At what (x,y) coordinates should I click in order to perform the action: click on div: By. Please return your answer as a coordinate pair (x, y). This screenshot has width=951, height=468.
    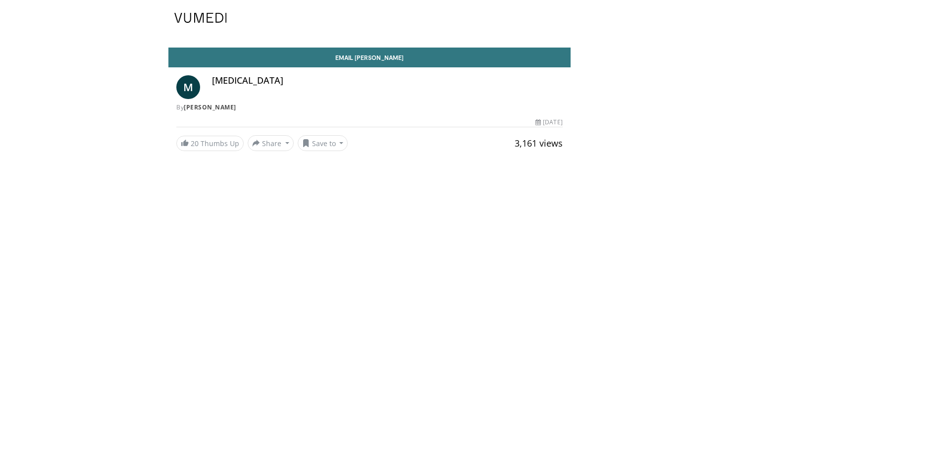
    Looking at the image, I should click on (370, 108).